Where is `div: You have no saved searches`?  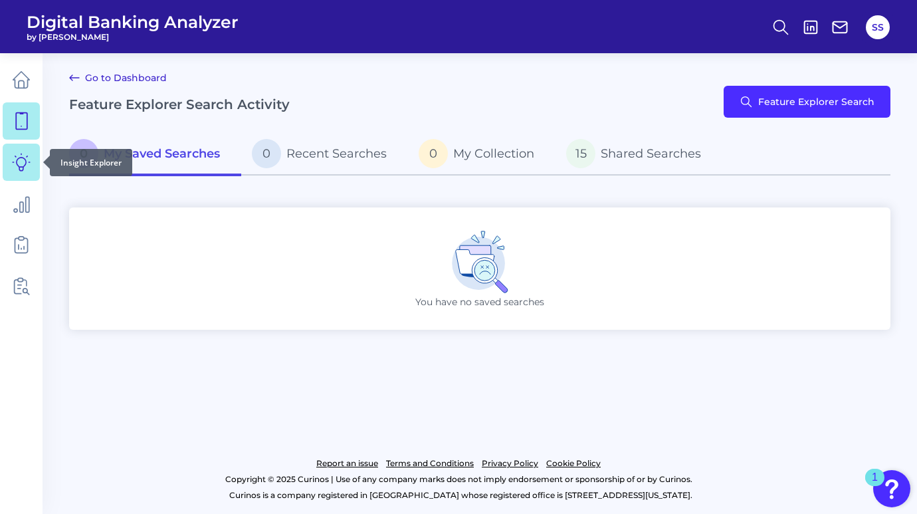
div: You have no saved searches is located at coordinates (480, 269).